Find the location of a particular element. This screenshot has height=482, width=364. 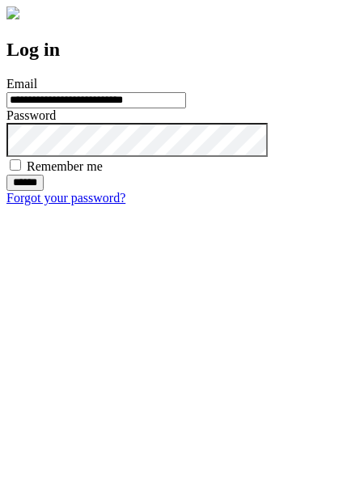

img: logo-4e3dc11c47720685a147b03b5a06dd966a58ff35d612b21f08c02c0306f2b779.png is located at coordinates (13, 13).